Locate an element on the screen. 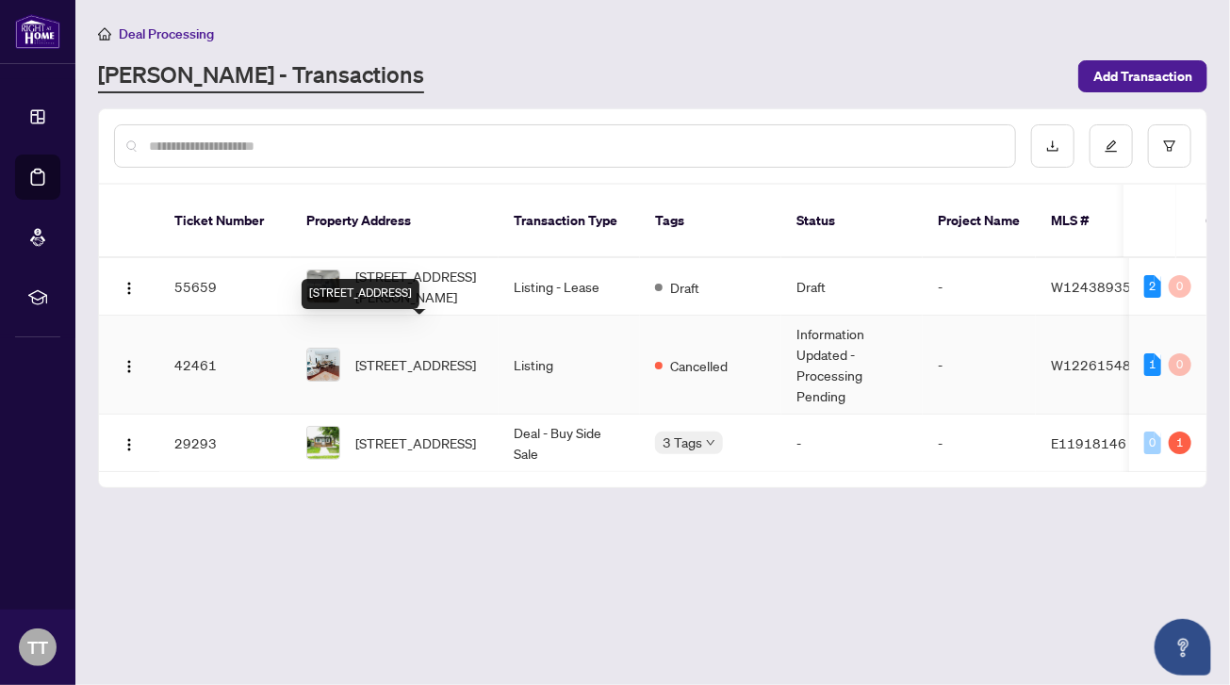 The image size is (1230, 685). div: 2 is located at coordinates (1153, 286).